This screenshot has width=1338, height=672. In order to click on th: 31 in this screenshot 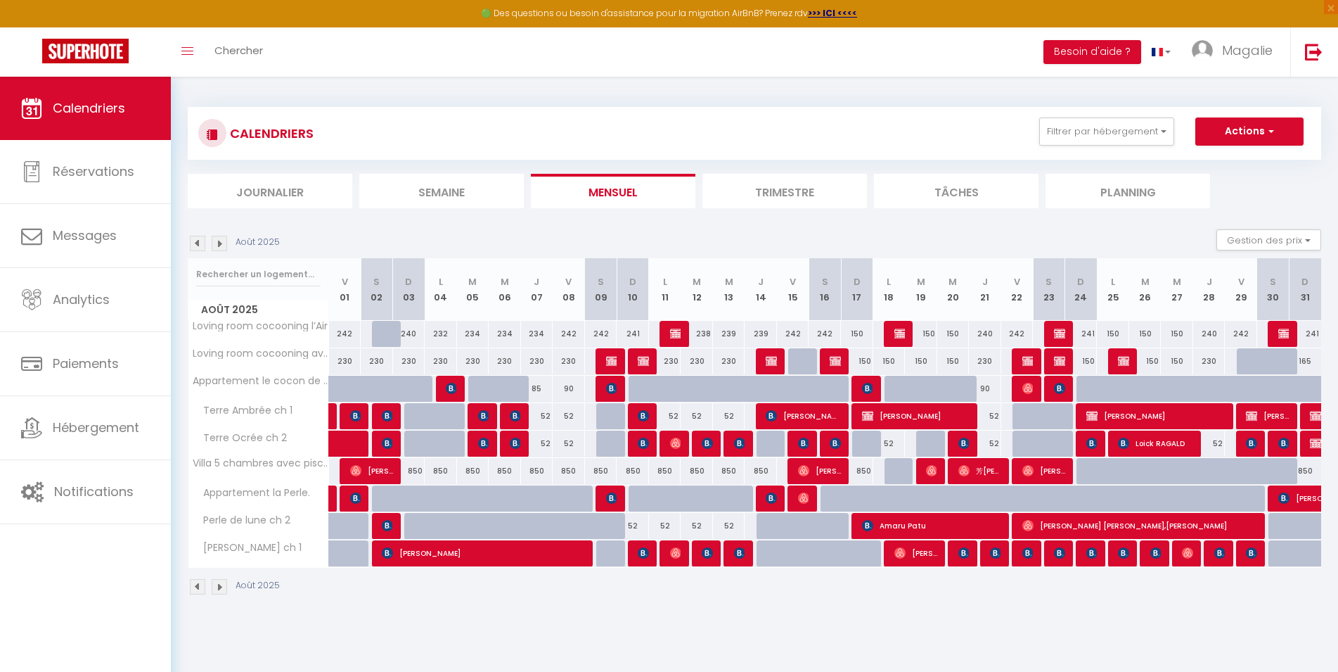, I will do `click(1305, 289)`.